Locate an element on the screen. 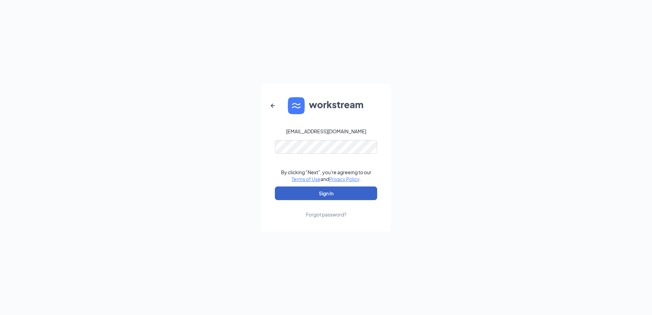 This screenshot has width=652, height=315. button: Sign In is located at coordinates (326, 193).